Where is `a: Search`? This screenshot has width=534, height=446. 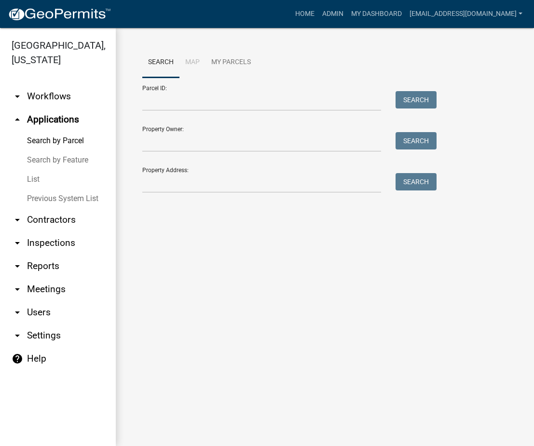 a: Search is located at coordinates (161, 63).